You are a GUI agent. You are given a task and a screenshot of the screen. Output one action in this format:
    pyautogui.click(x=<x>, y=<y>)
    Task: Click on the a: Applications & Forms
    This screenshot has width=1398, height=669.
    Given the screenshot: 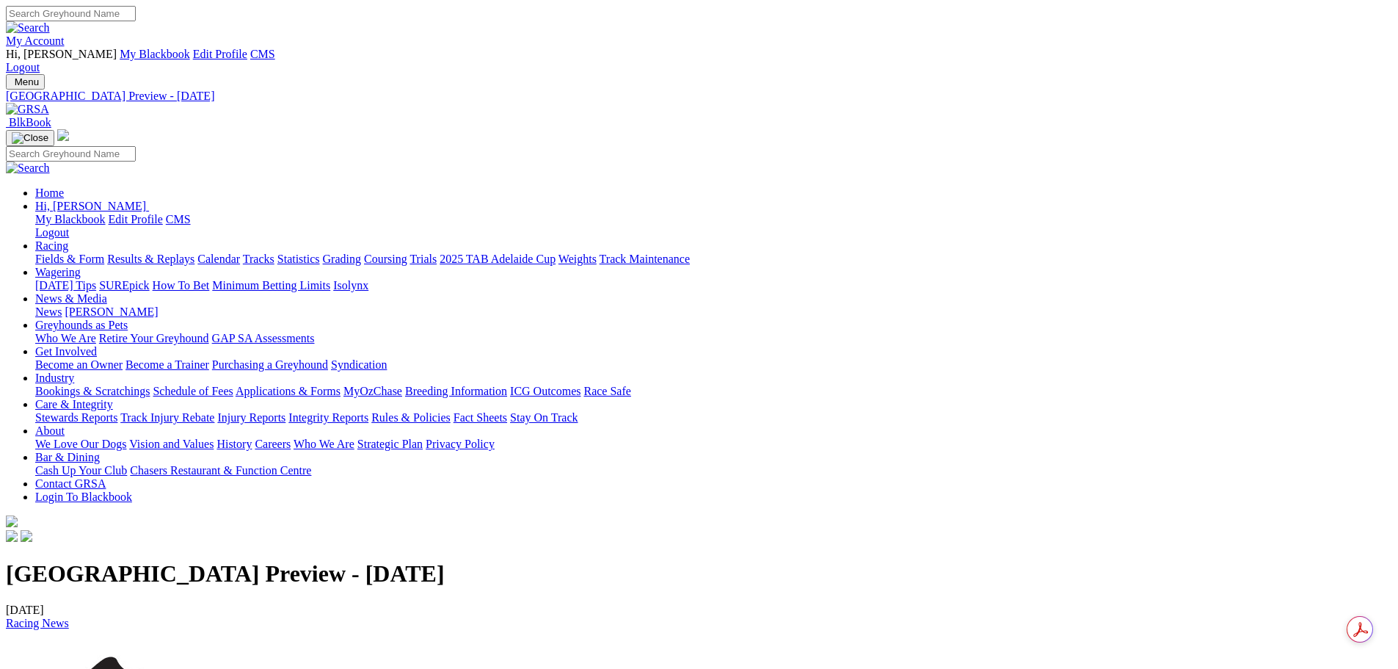 What is the action you would take?
    pyautogui.click(x=288, y=390)
    